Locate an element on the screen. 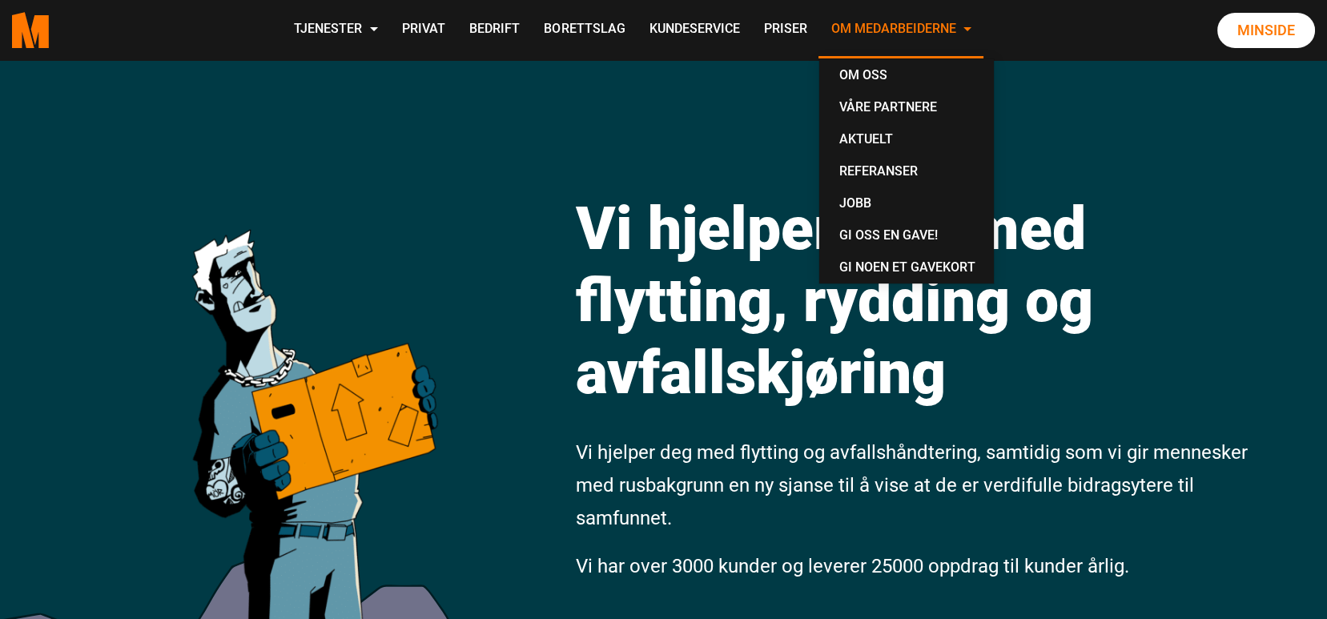  a: Referanser is located at coordinates (907, 171).